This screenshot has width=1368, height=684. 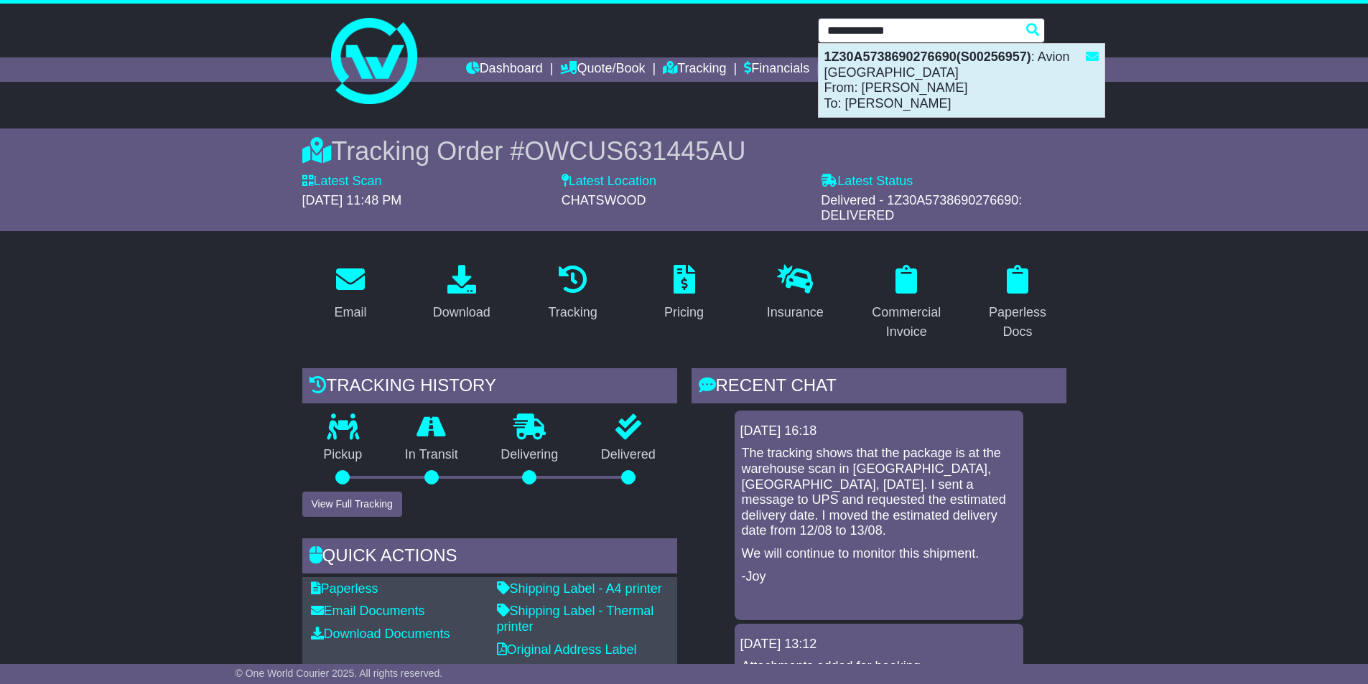 I want to click on a: Shipping Label - Thermal printer, so click(x=575, y=619).